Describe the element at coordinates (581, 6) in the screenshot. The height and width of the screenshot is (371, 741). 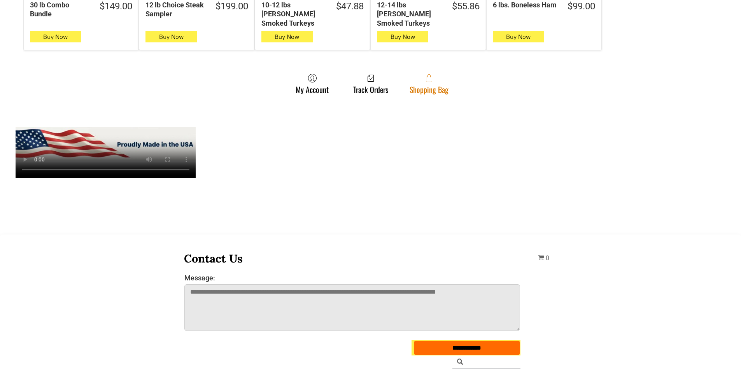
I see `div: $99.00` at that location.